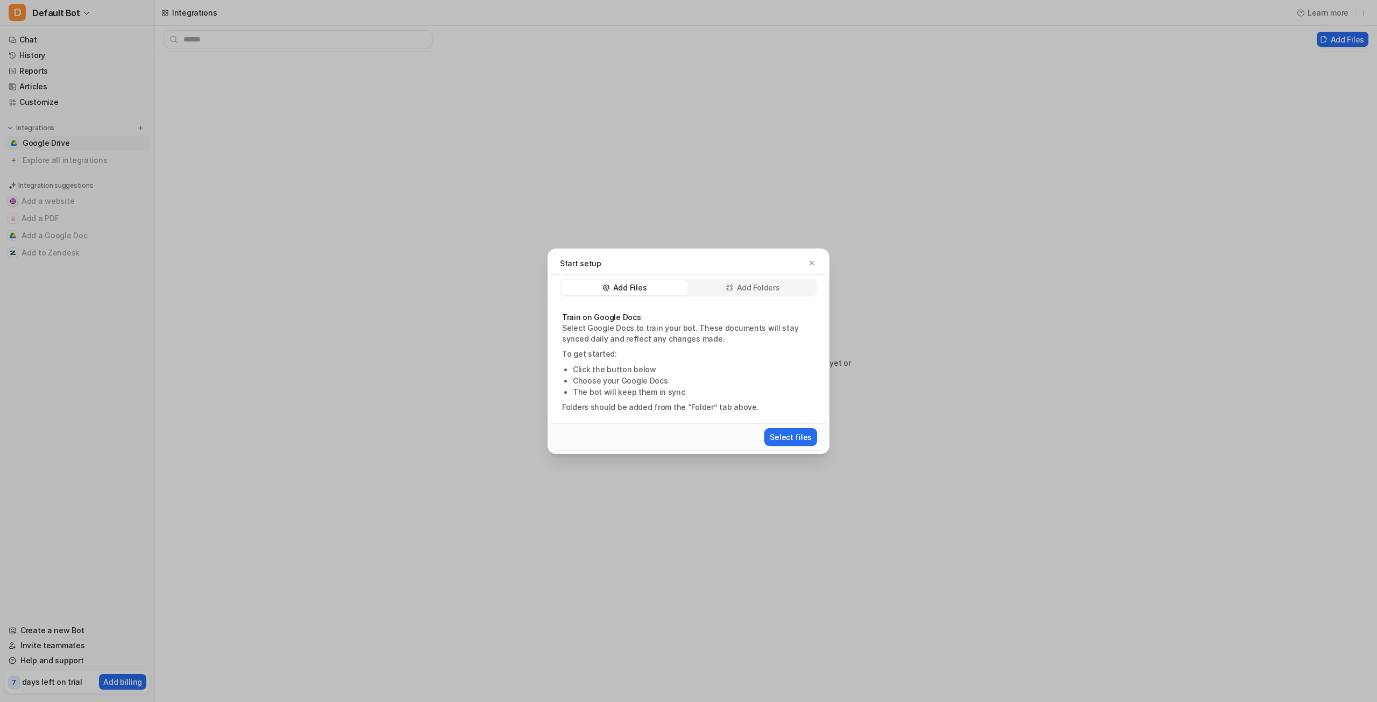 This screenshot has height=702, width=1377. What do you see at coordinates (689, 407) in the screenshot?
I see `p: Folders should be added from the “Folder” tab above.` at bounding box center [689, 407].